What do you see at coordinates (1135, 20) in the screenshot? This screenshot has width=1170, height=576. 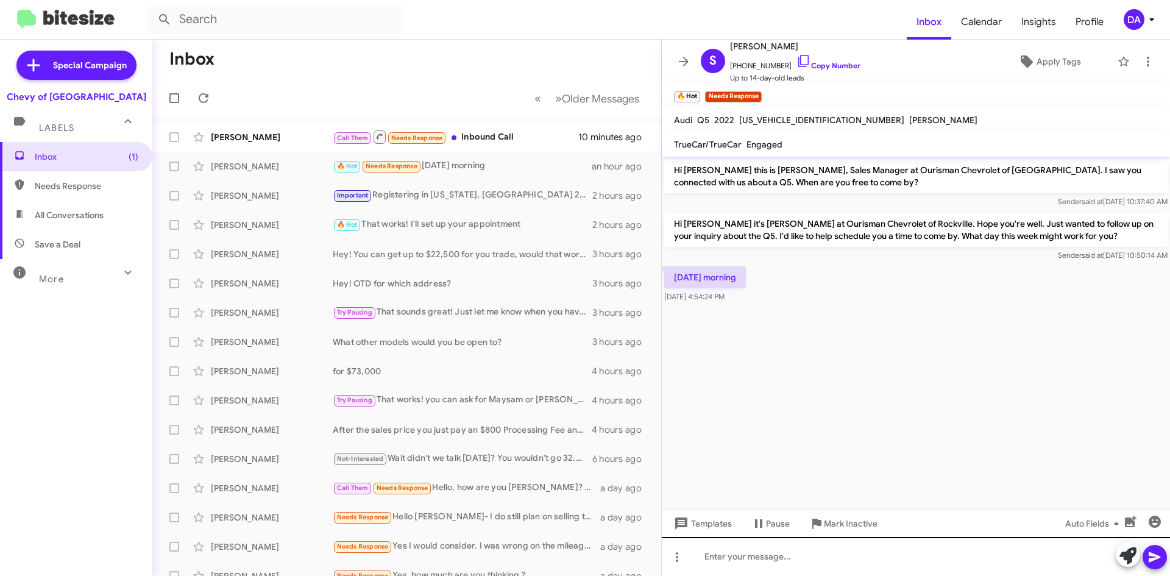 I see `button: DA` at bounding box center [1135, 20].